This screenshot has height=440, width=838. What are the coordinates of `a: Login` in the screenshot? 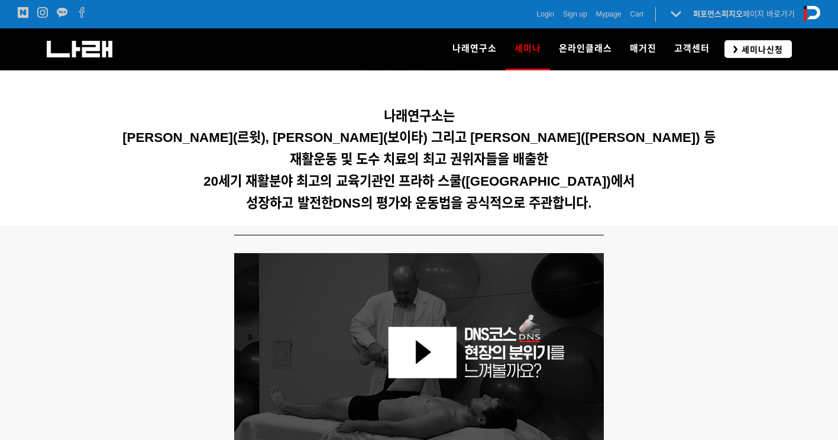 It's located at (545, 14).